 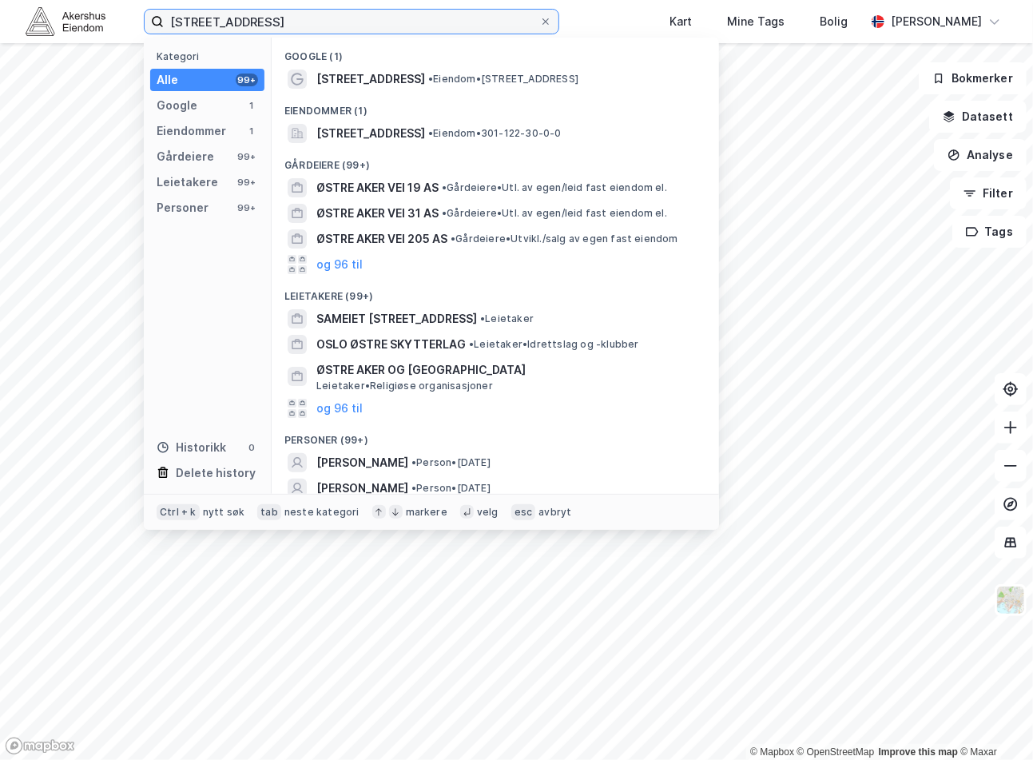 I want to click on img: akershus-eiendom-logo.9091f326c980b4bce74ccdd9f866810c.svg, so click(x=66, y=21).